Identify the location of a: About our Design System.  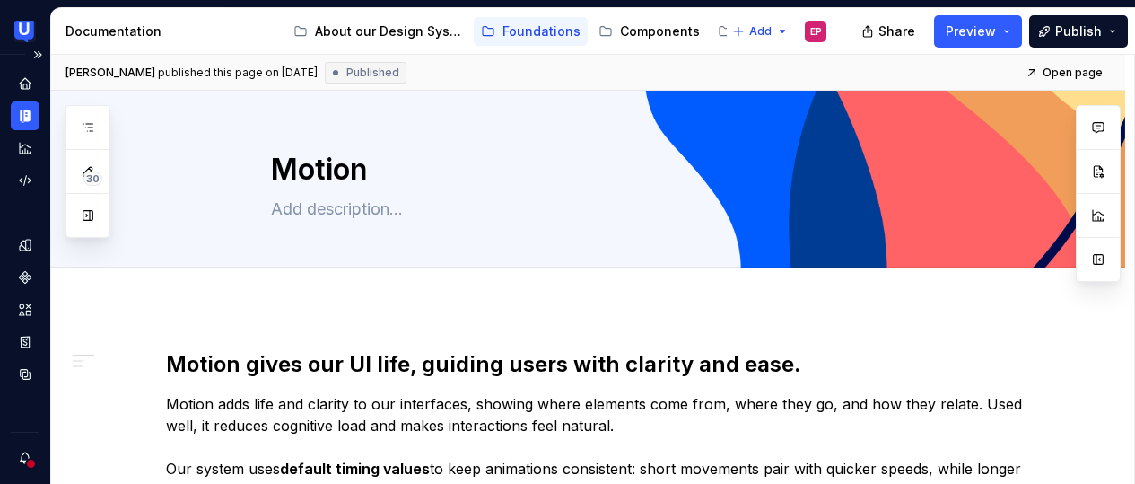
(378, 31).